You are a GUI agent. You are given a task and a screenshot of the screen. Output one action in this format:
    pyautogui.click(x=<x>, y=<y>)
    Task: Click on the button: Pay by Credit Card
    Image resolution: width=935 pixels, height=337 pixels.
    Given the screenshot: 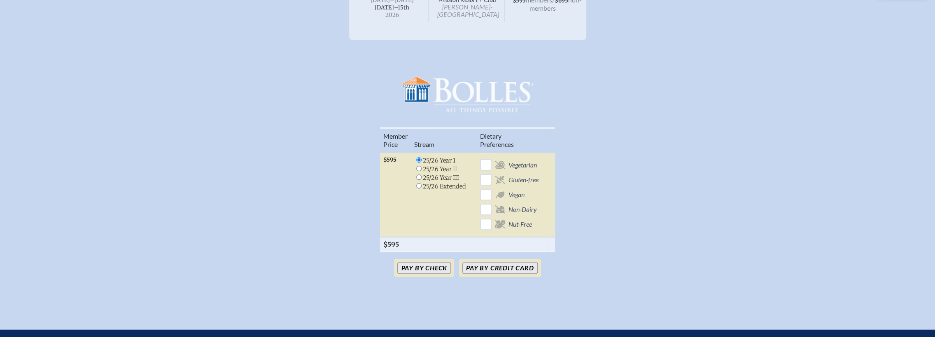 What is the action you would take?
    pyautogui.click(x=500, y=268)
    